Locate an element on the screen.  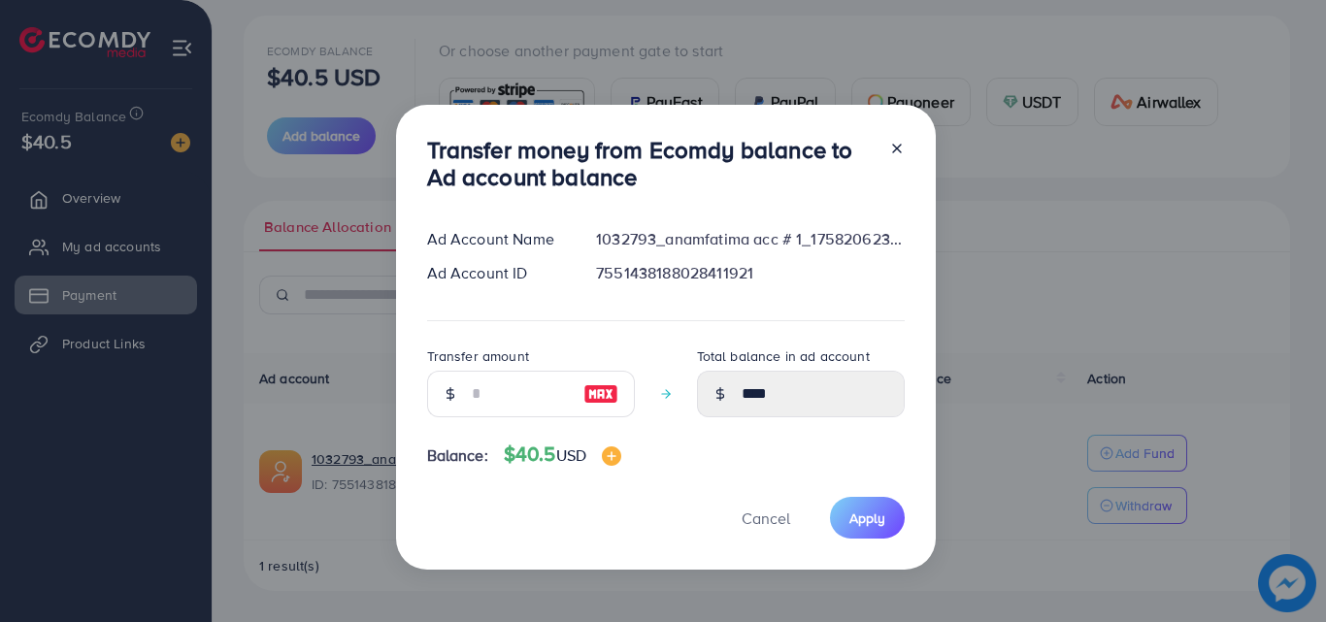
span: Apply is located at coordinates (867, 518).